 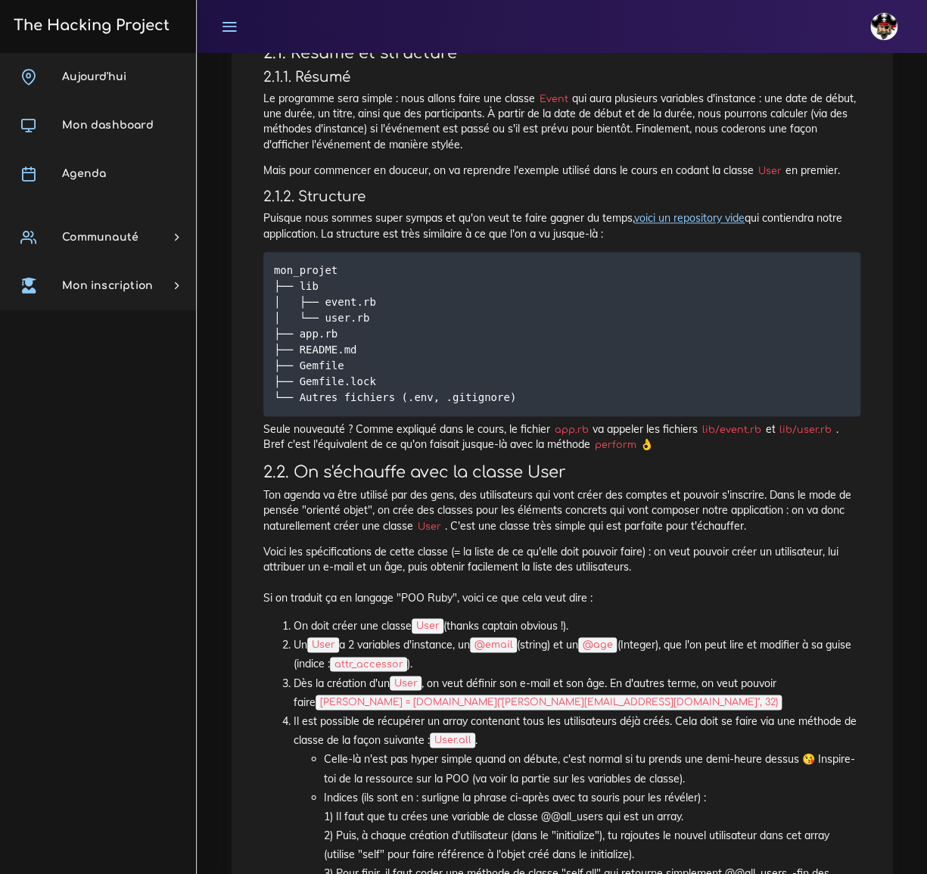 I want to click on code: User.all, so click(x=452, y=740).